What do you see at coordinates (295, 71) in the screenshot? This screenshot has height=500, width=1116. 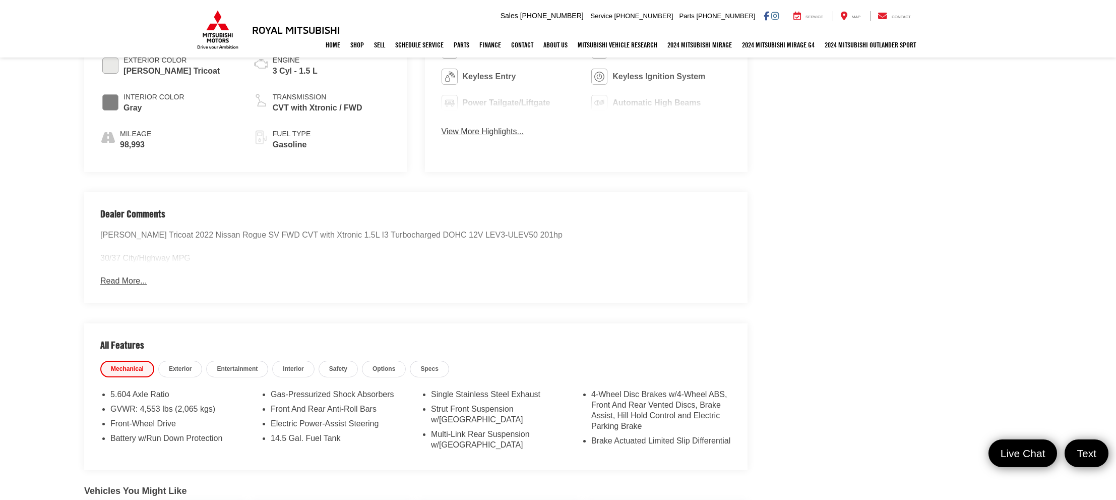 I see `span: 3 Cyl - 1.5 L` at bounding box center [295, 71].